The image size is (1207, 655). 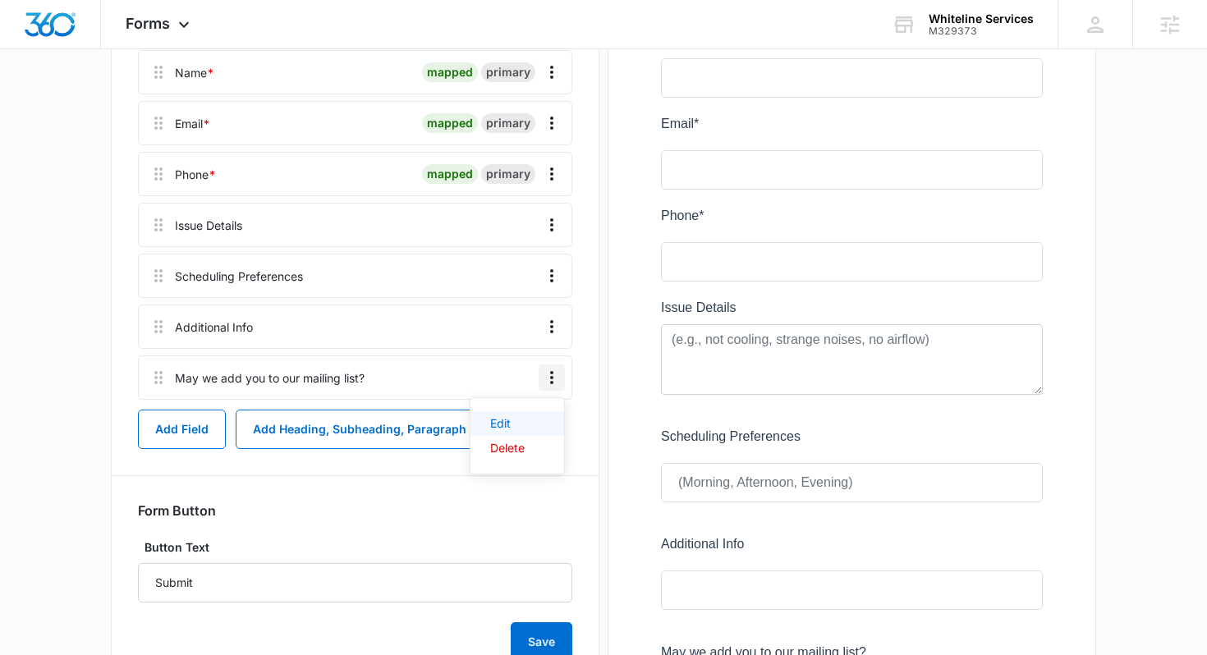 What do you see at coordinates (355, 548) in the screenshot?
I see `label: Button Text` at bounding box center [355, 548].